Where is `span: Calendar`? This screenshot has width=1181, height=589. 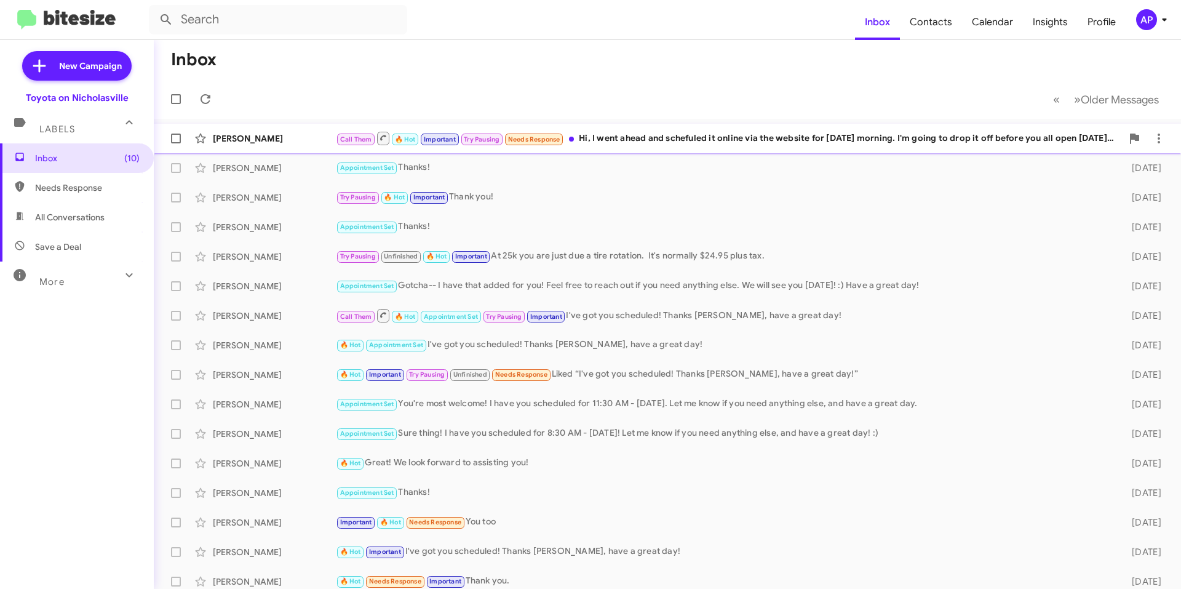
span: Calendar is located at coordinates (992, 22).